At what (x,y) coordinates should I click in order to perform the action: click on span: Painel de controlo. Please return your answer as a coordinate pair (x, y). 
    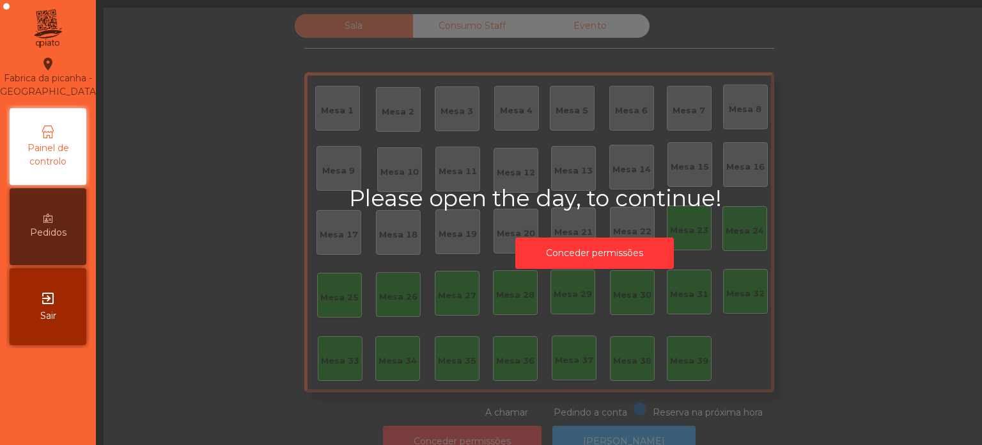
    Looking at the image, I should click on (48, 155).